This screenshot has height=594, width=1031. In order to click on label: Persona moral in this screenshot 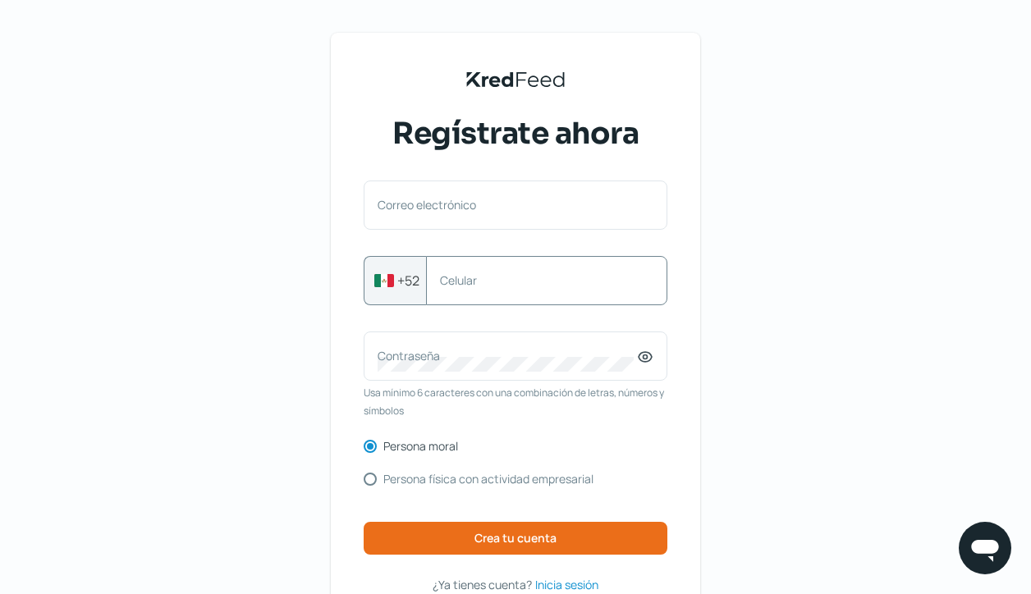, I will do `click(420, 447)`.